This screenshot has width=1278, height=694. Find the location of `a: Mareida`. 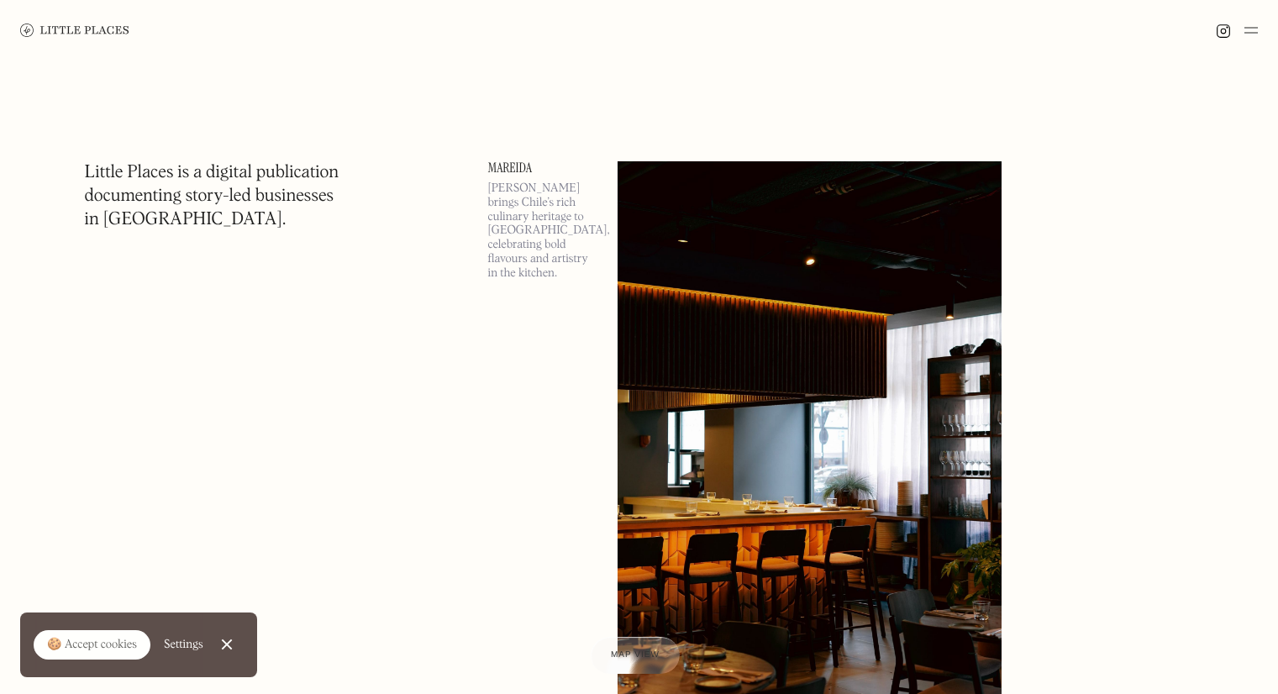

a: Mareida is located at coordinates (543, 168).